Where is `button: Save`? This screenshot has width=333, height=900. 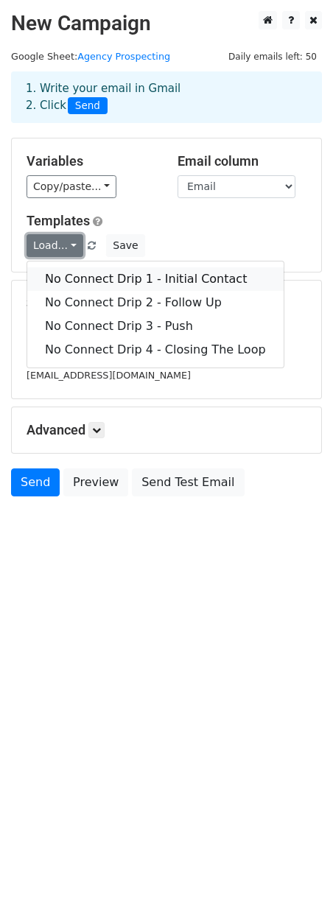 button: Save is located at coordinates (125, 245).